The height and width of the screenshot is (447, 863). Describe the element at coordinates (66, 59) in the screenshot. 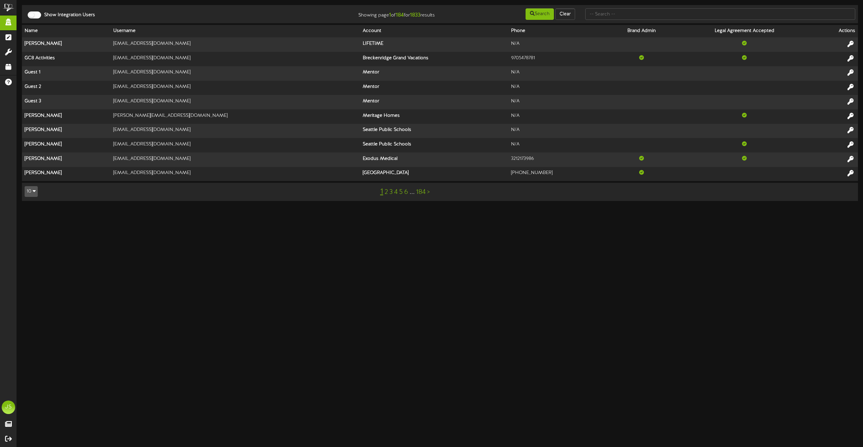

I see `th: GC8 Activities` at that location.